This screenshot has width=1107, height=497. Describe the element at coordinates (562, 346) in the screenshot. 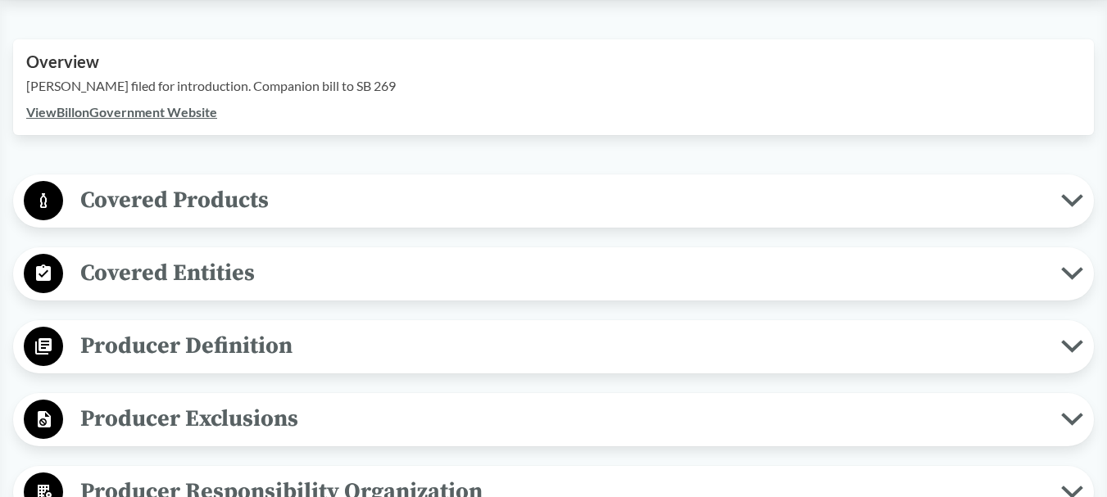

I see `span: Producer Definition` at that location.